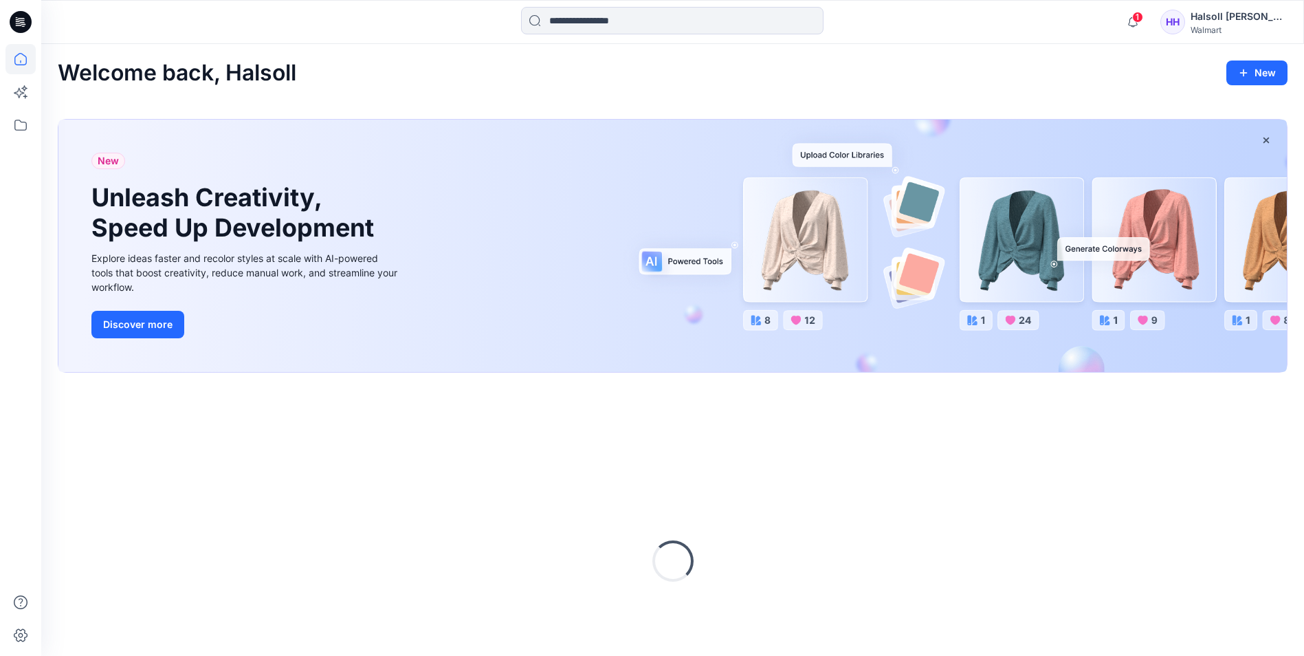 The image size is (1304, 656). Describe the element at coordinates (108, 161) in the screenshot. I see `span: New` at that location.